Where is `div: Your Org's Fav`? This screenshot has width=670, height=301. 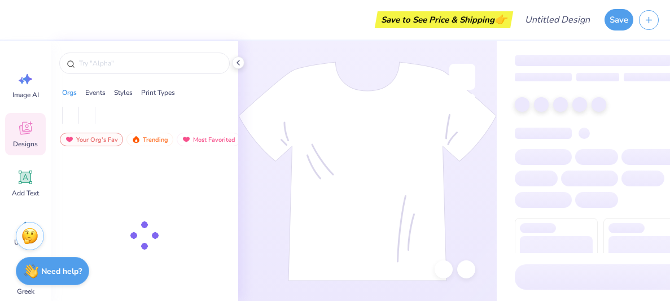 div: Your Org's Fav is located at coordinates (91, 139).